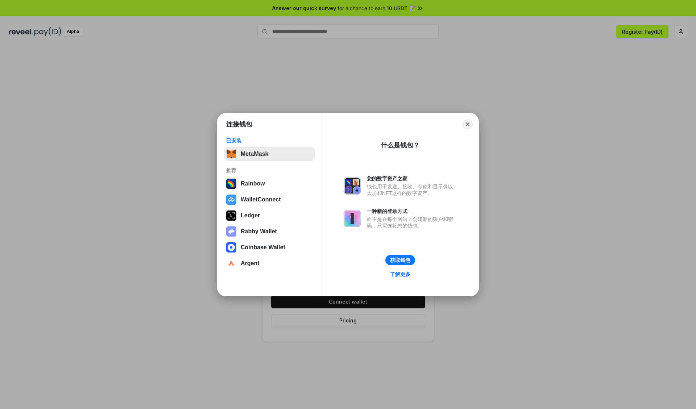 The width and height of the screenshot is (696, 409). What do you see at coordinates (269, 184) in the screenshot?
I see `button: Rainbow` at bounding box center [269, 184].